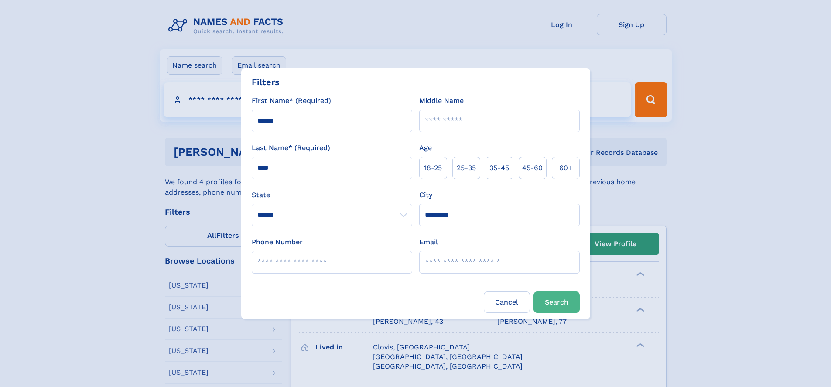 The width and height of the screenshot is (831, 387). What do you see at coordinates (433, 168) in the screenshot?
I see `span: 18‑25` at bounding box center [433, 168].